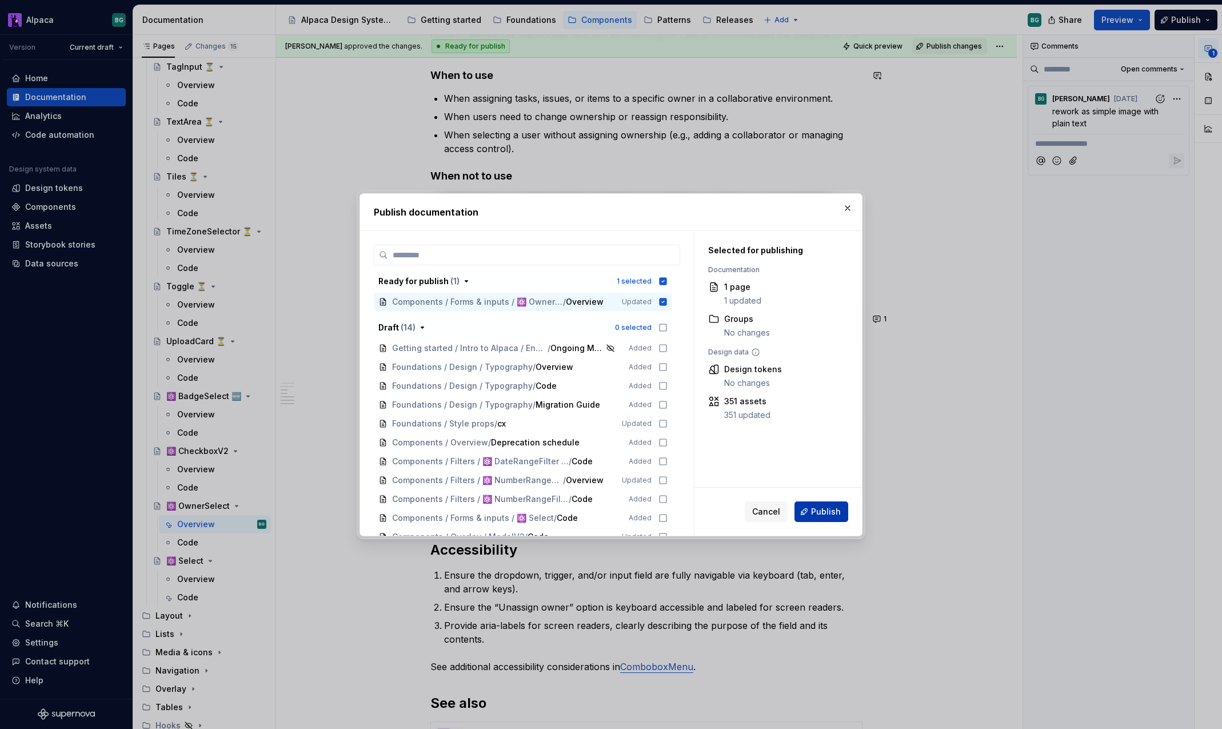 The height and width of the screenshot is (729, 1222). Describe the element at coordinates (523, 281) in the screenshot. I see `button: Ready for publish (1)1 selected` at that location.